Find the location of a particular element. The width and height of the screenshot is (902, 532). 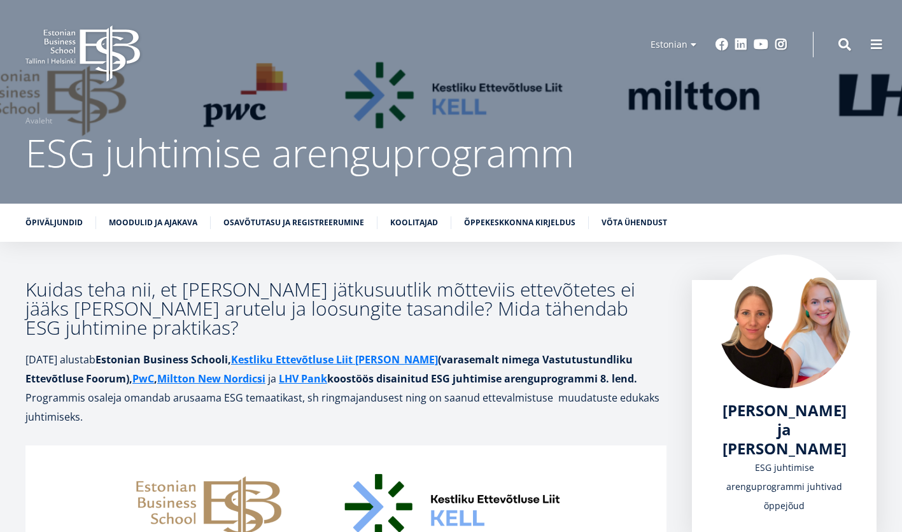

a: Moodulid ja ajakava is located at coordinates (153, 223).